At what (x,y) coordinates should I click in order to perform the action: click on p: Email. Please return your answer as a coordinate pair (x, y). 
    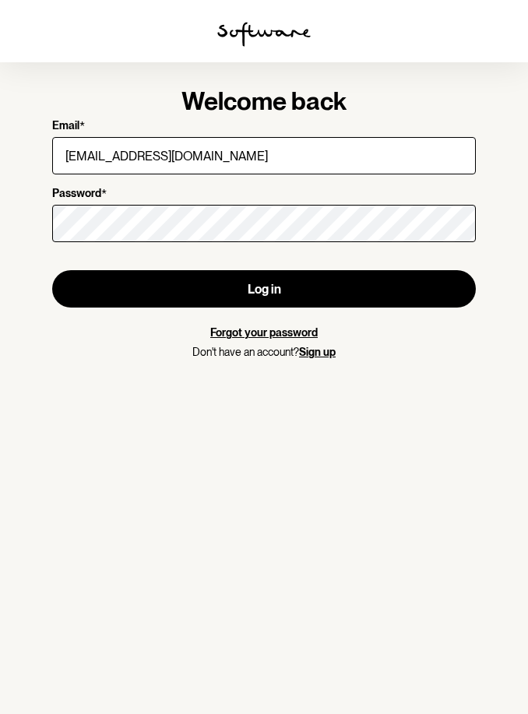
    Looking at the image, I should click on (65, 126).